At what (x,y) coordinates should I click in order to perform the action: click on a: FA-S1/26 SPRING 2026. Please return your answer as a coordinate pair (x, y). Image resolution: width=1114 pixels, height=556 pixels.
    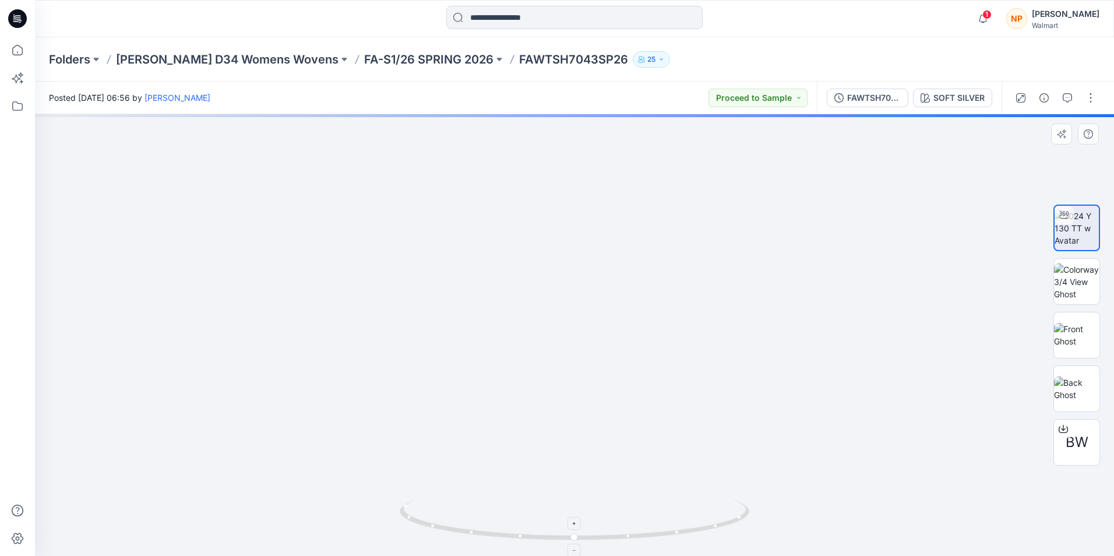
    Looking at the image, I should click on (429, 59).